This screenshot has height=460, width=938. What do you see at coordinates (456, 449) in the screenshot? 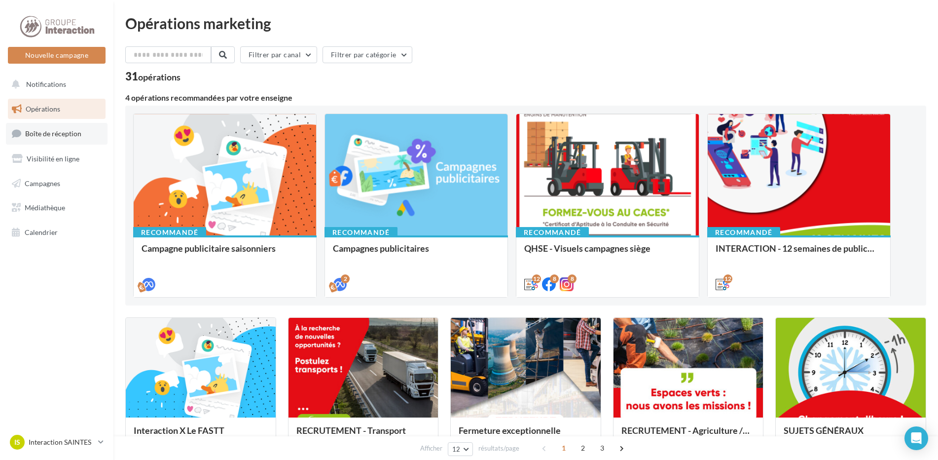
I see `span: 12` at bounding box center [456, 449].